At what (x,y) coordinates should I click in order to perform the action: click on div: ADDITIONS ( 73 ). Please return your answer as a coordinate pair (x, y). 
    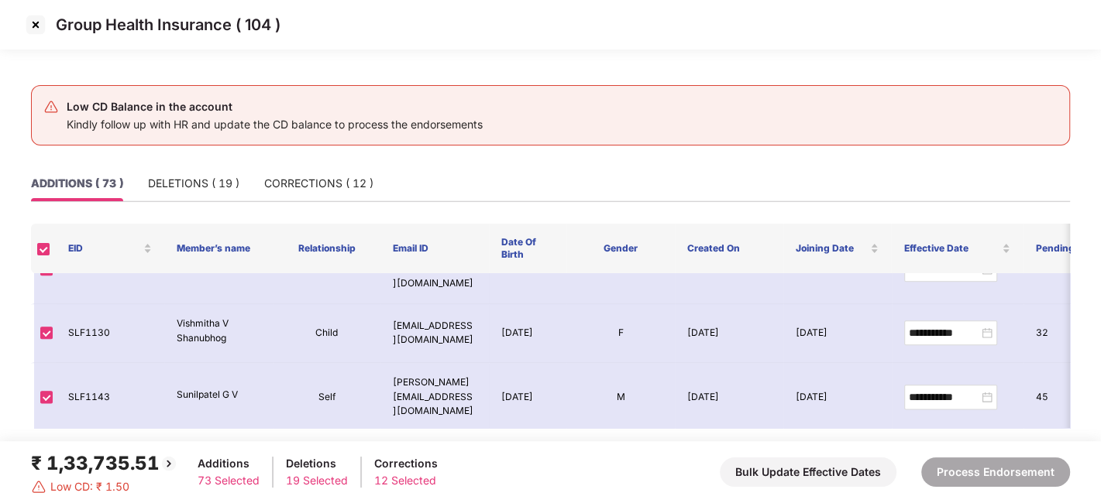
    Looking at the image, I should click on (77, 184).